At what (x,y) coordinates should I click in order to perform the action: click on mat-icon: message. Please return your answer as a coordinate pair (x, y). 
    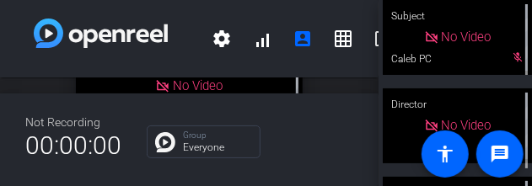
    Looking at the image, I should click on (500, 154).